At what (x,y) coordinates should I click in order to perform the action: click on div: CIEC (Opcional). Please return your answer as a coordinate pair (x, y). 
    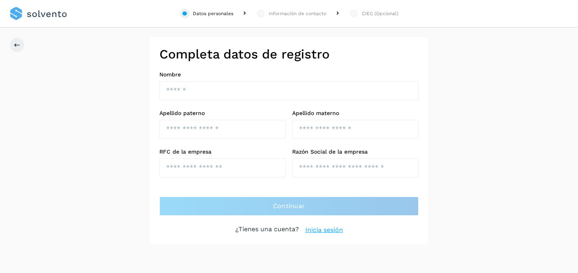
    Looking at the image, I should click on (380, 14).